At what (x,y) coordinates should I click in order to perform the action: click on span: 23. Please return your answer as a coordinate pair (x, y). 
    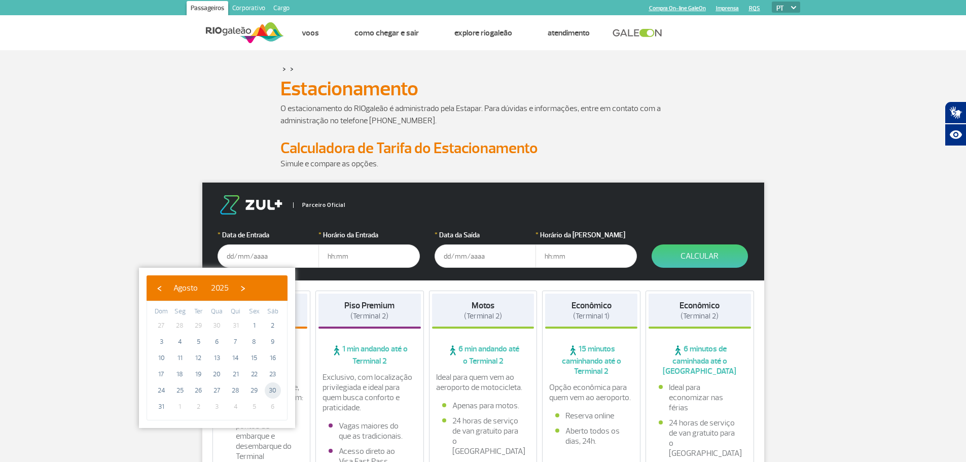
    Looking at the image, I should click on (273, 374).